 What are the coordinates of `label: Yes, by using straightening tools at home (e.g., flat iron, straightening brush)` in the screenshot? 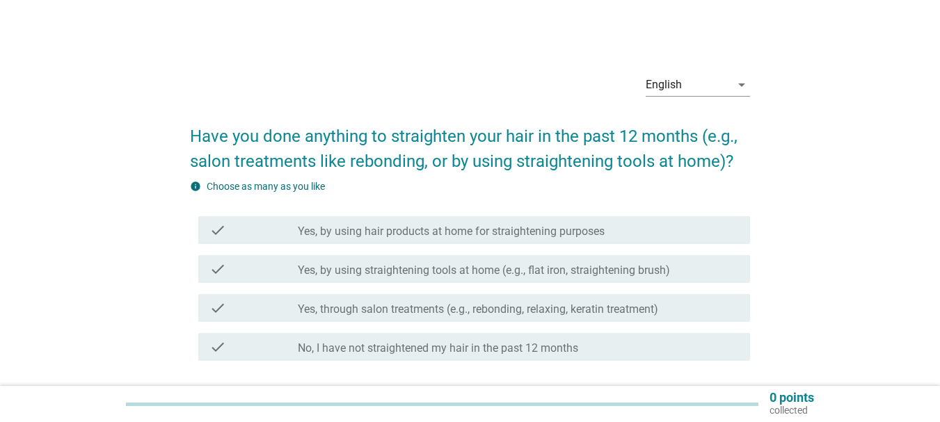 It's located at (484, 271).